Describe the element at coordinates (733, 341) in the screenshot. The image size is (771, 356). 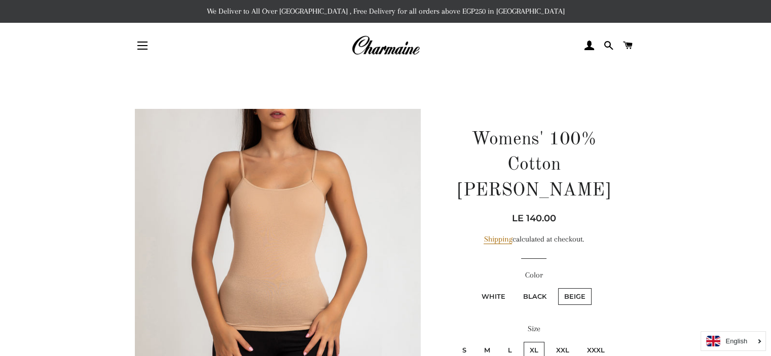
I see `a: English` at that location.